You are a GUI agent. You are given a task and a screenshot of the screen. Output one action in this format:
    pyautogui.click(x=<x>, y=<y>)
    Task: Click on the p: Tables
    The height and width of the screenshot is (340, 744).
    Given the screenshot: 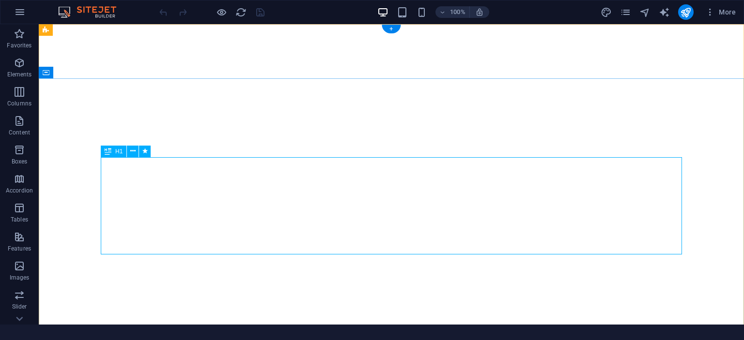 What is the action you would take?
    pyautogui.click(x=19, y=220)
    